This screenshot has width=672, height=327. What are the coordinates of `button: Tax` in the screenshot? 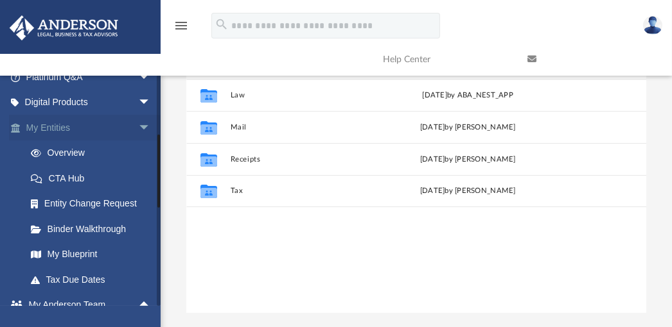 It's located at (307, 191).